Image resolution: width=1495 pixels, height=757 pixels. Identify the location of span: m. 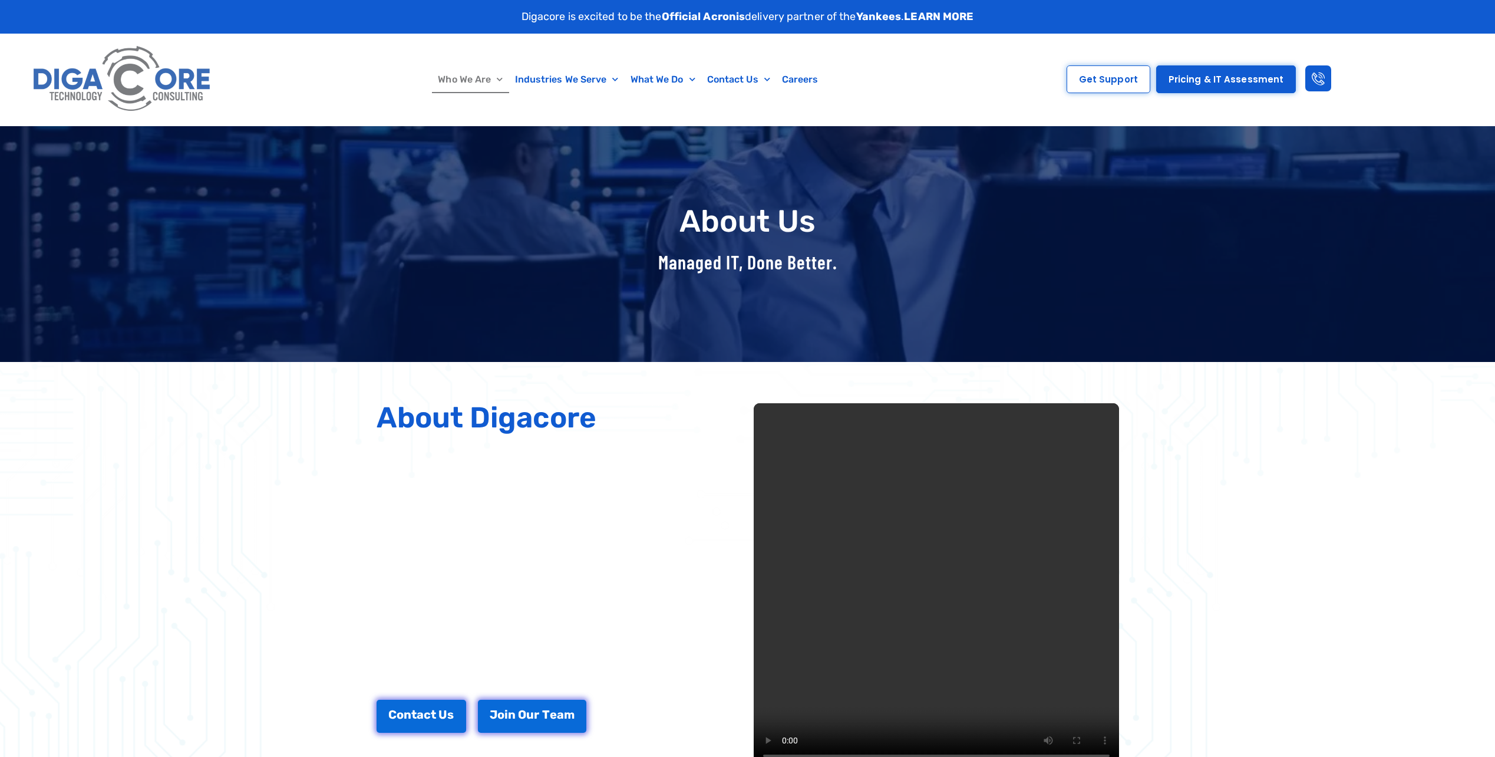
(569, 714).